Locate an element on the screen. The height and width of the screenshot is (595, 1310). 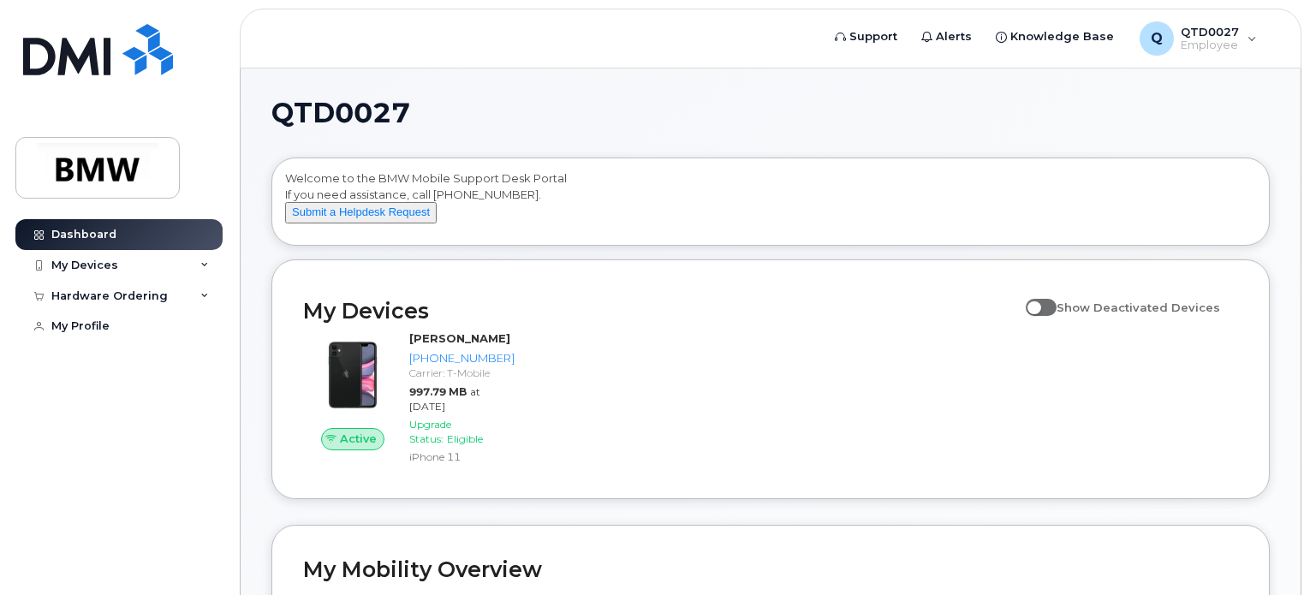
div: iPhone 11 is located at coordinates (462, 456).